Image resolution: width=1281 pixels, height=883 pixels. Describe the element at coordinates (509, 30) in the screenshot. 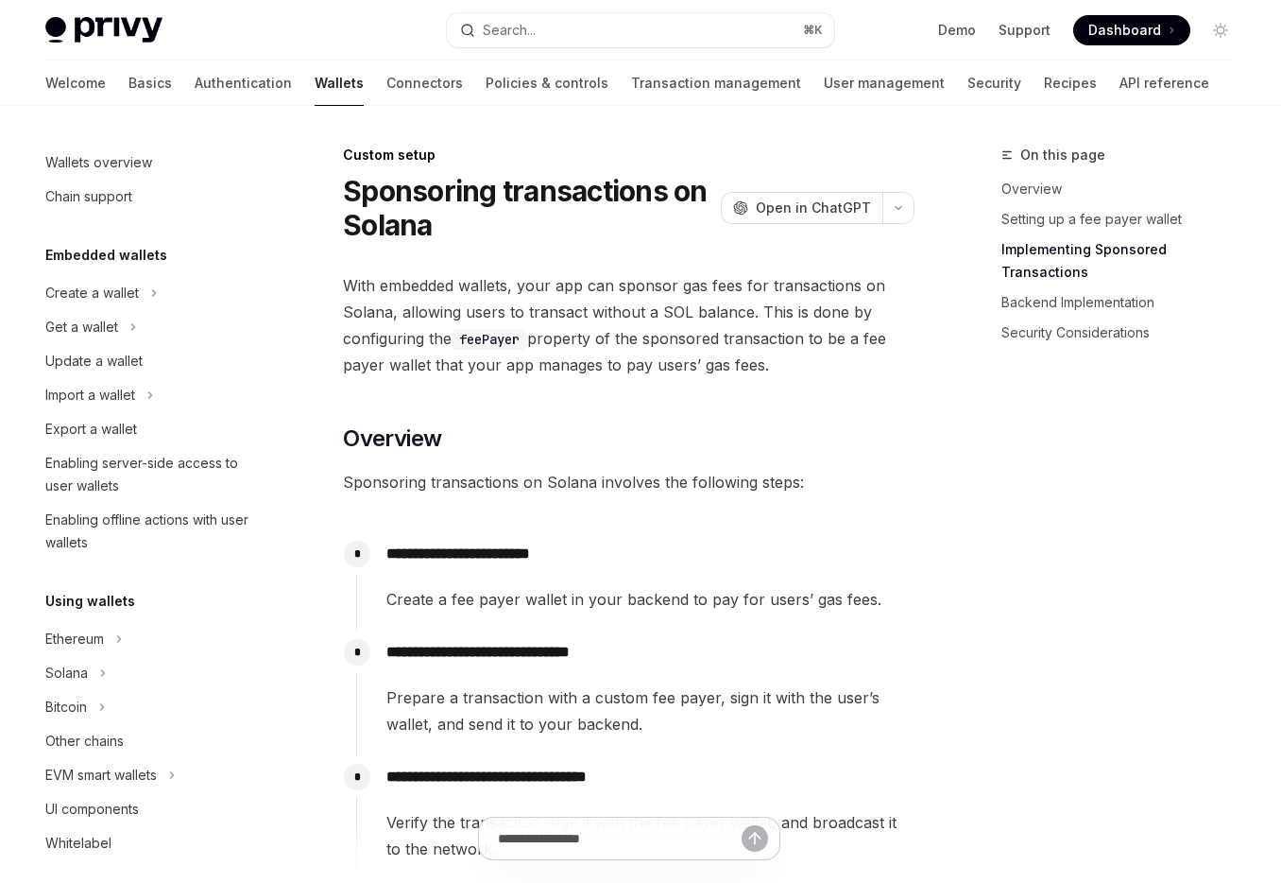

I see `div: Search...` at that location.